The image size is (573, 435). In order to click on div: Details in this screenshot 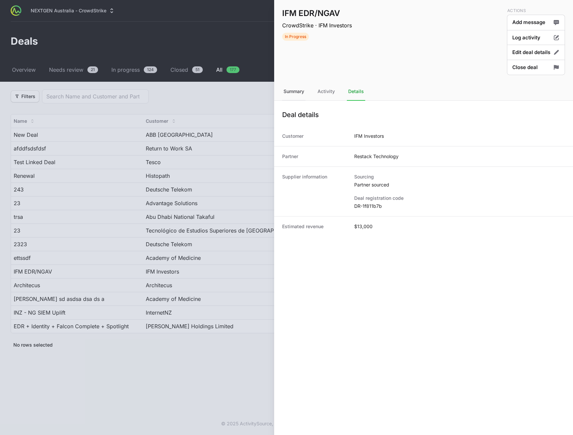, I will do `click(356, 92)`.